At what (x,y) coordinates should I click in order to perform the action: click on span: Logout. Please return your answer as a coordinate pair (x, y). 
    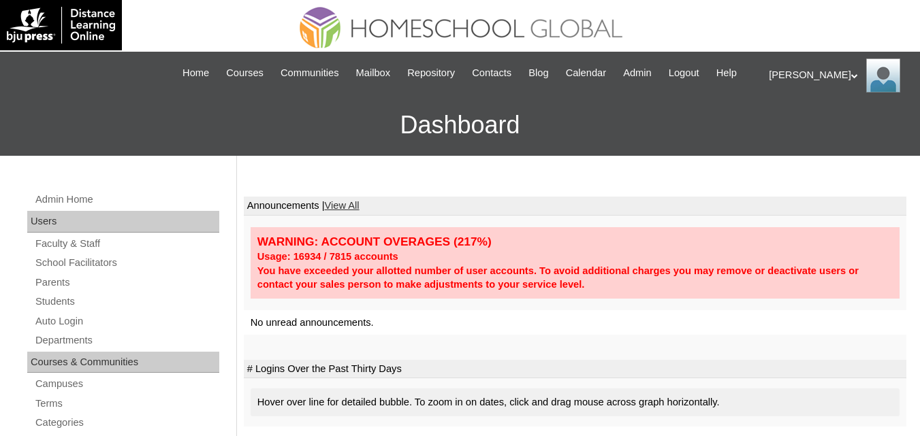
    Looking at the image, I should click on (684, 73).